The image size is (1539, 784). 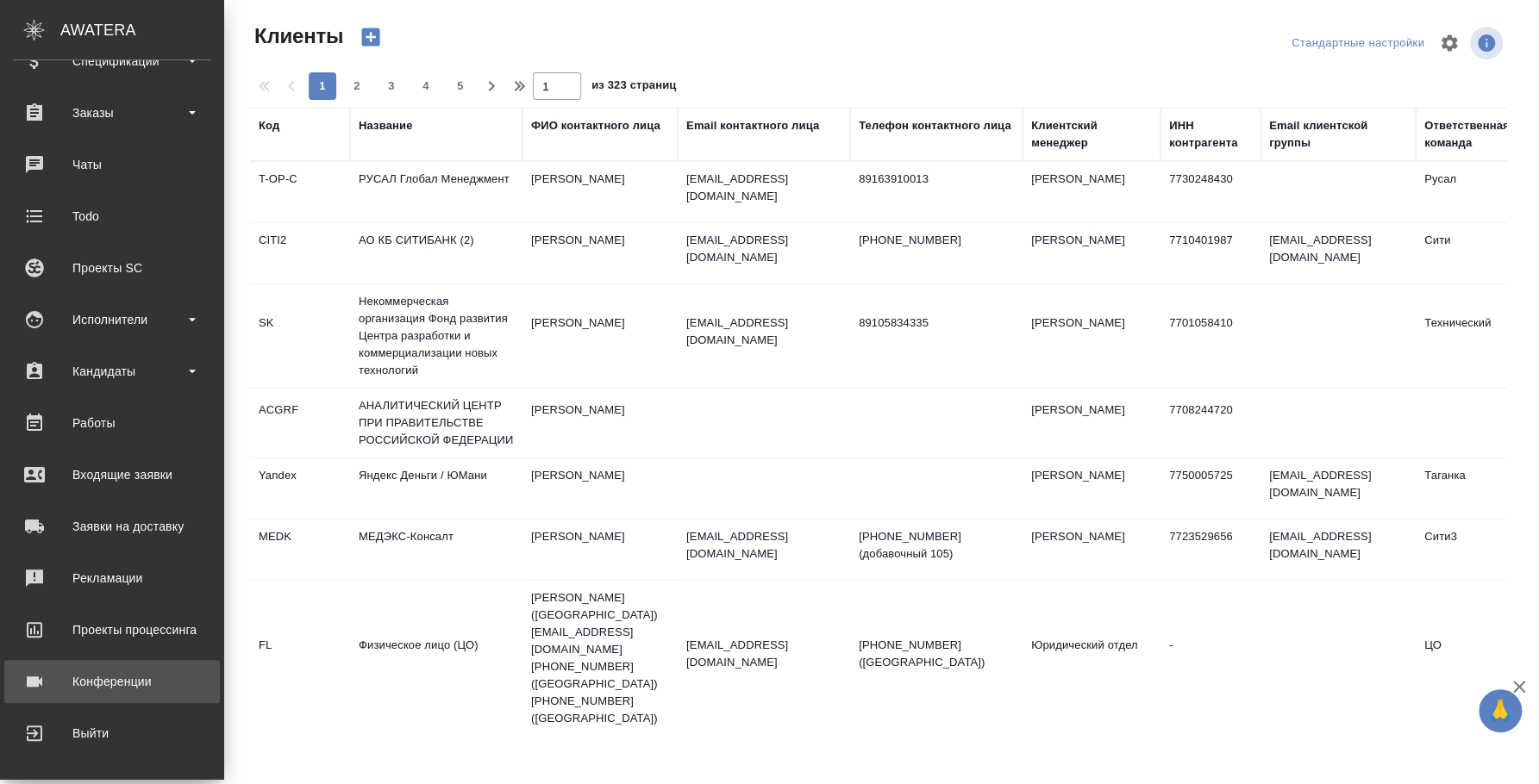 What do you see at coordinates (437, 659) in the screenshot?
I see `td: Физическое лицо (ЦО)` at bounding box center [437, 659].